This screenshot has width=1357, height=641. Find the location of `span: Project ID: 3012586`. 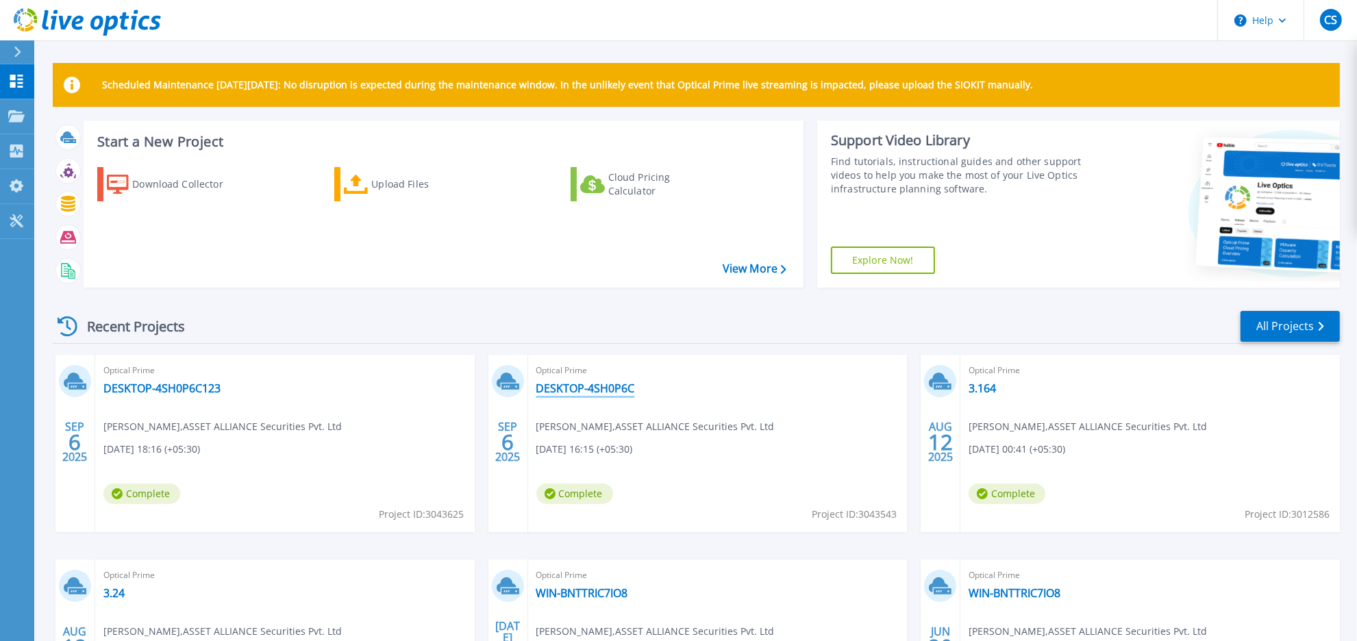

span: Project ID: 3012586 is located at coordinates (1287, 514).